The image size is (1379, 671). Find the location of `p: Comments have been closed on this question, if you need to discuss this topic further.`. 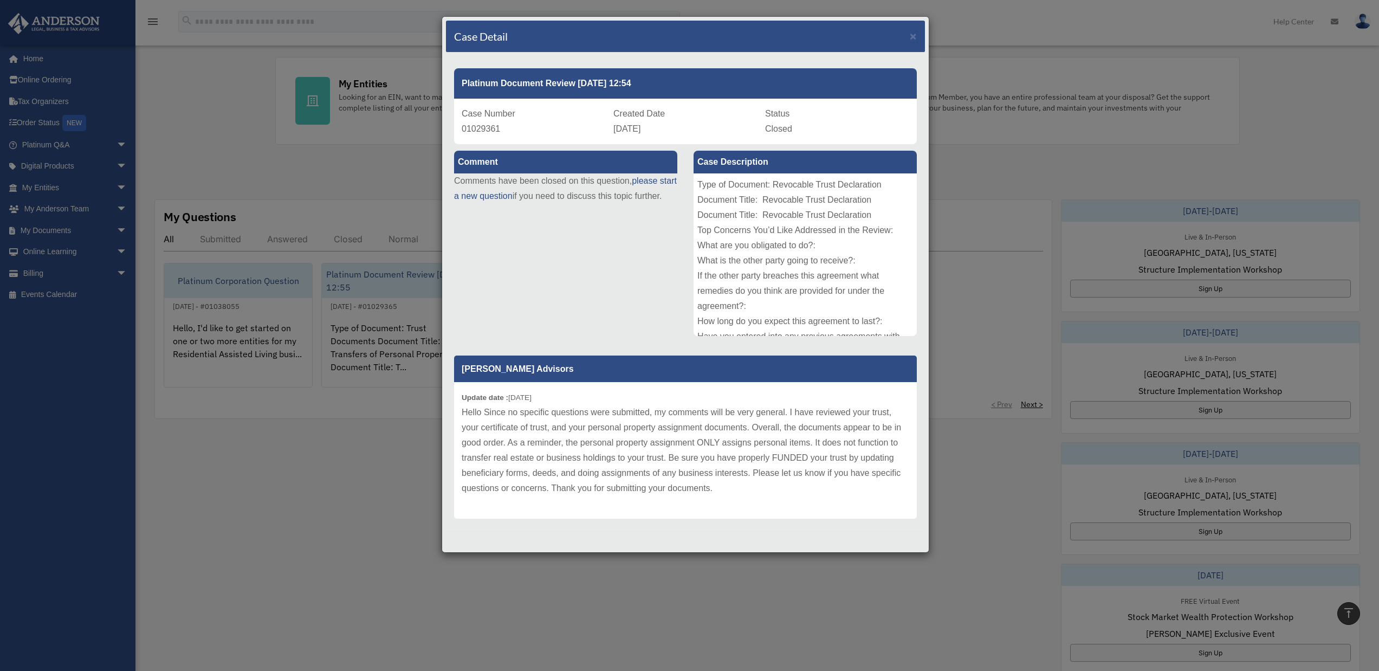

p: Comments have been closed on this question, if you need to discuss this topic further. is located at coordinates (566, 189).